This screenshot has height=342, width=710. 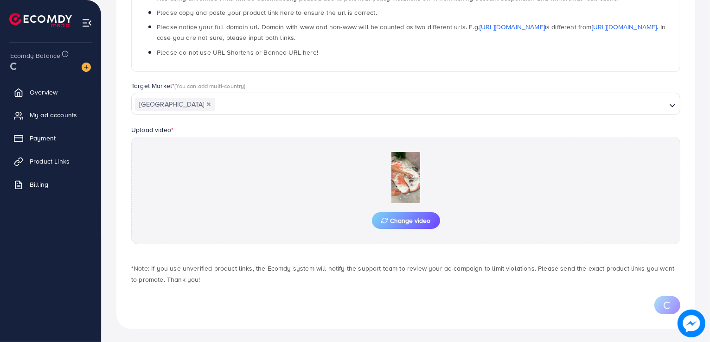 I want to click on a: Product Links, so click(x=51, y=161).